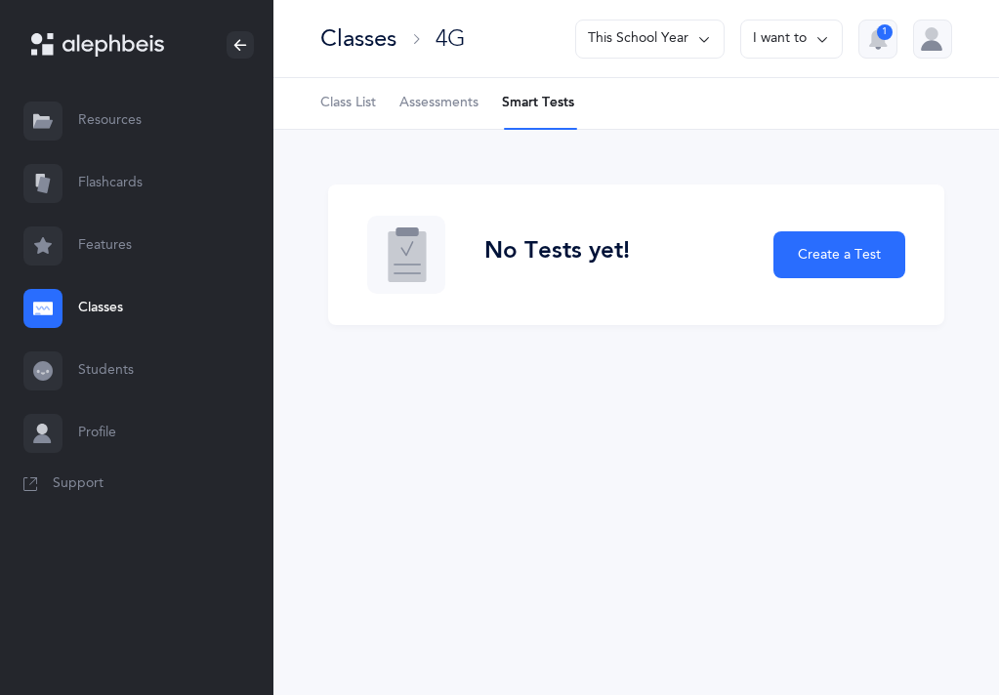 This screenshot has height=695, width=999. What do you see at coordinates (556, 251) in the screenshot?
I see `h3: No Tests yet!` at bounding box center [556, 251].